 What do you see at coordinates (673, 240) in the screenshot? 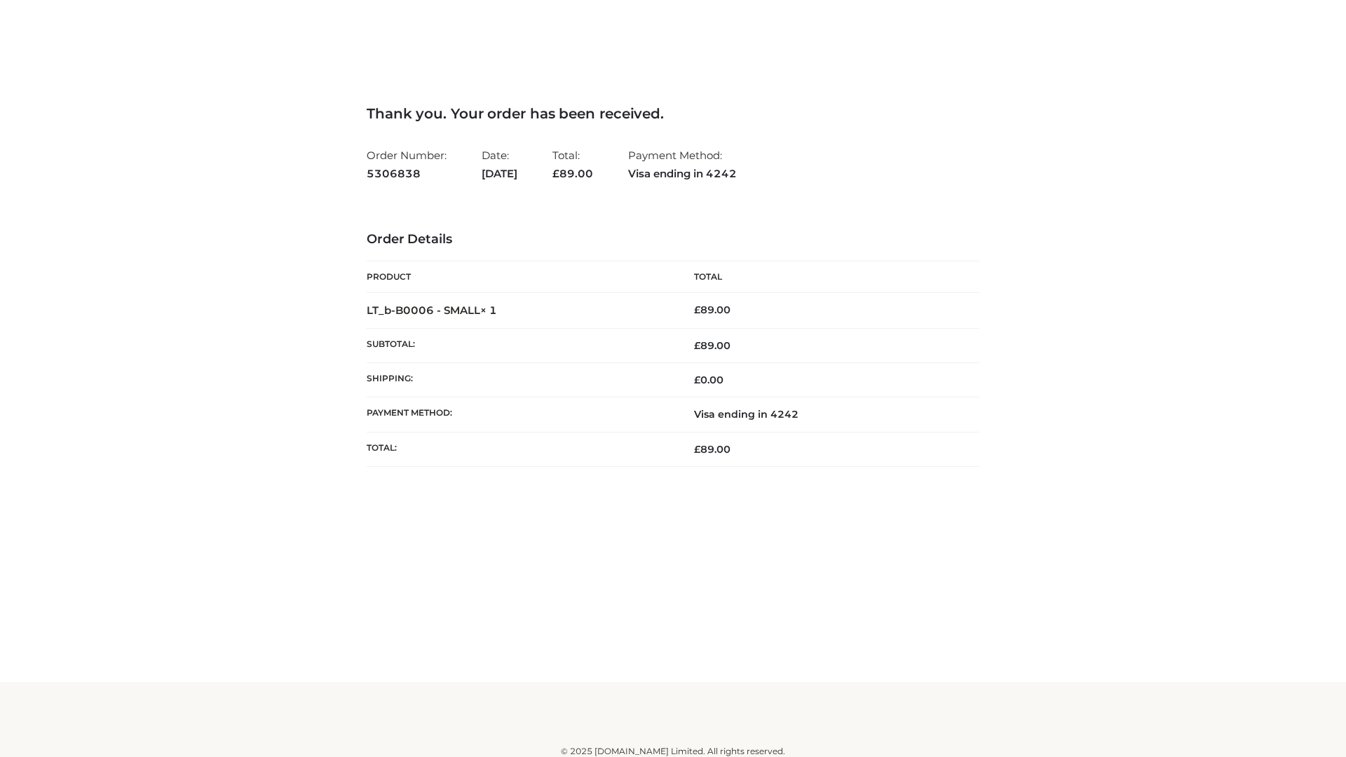
I see `h3: Order Details` at bounding box center [673, 240].